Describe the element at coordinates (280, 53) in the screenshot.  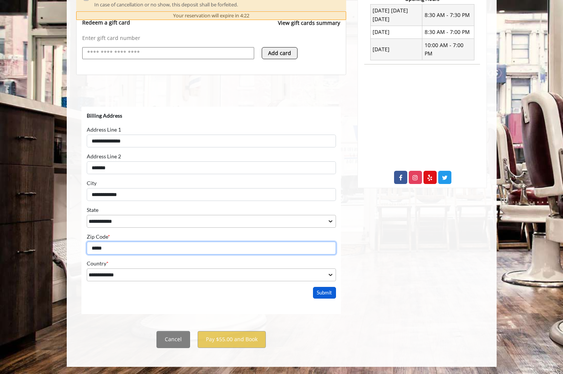
I see `button: Add card` at that location.